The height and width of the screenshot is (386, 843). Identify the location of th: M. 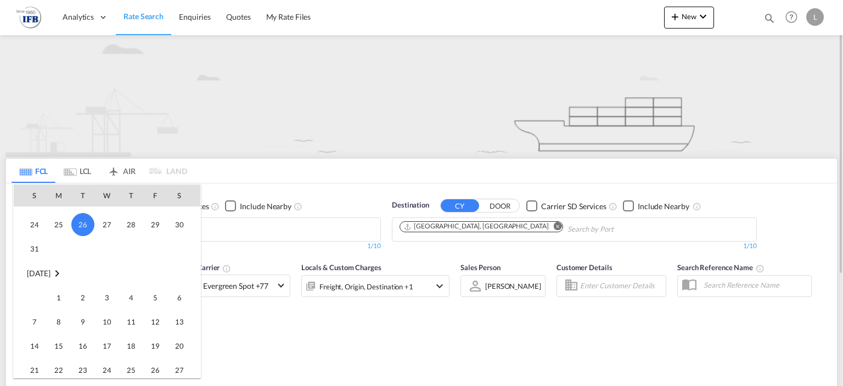
(59, 195).